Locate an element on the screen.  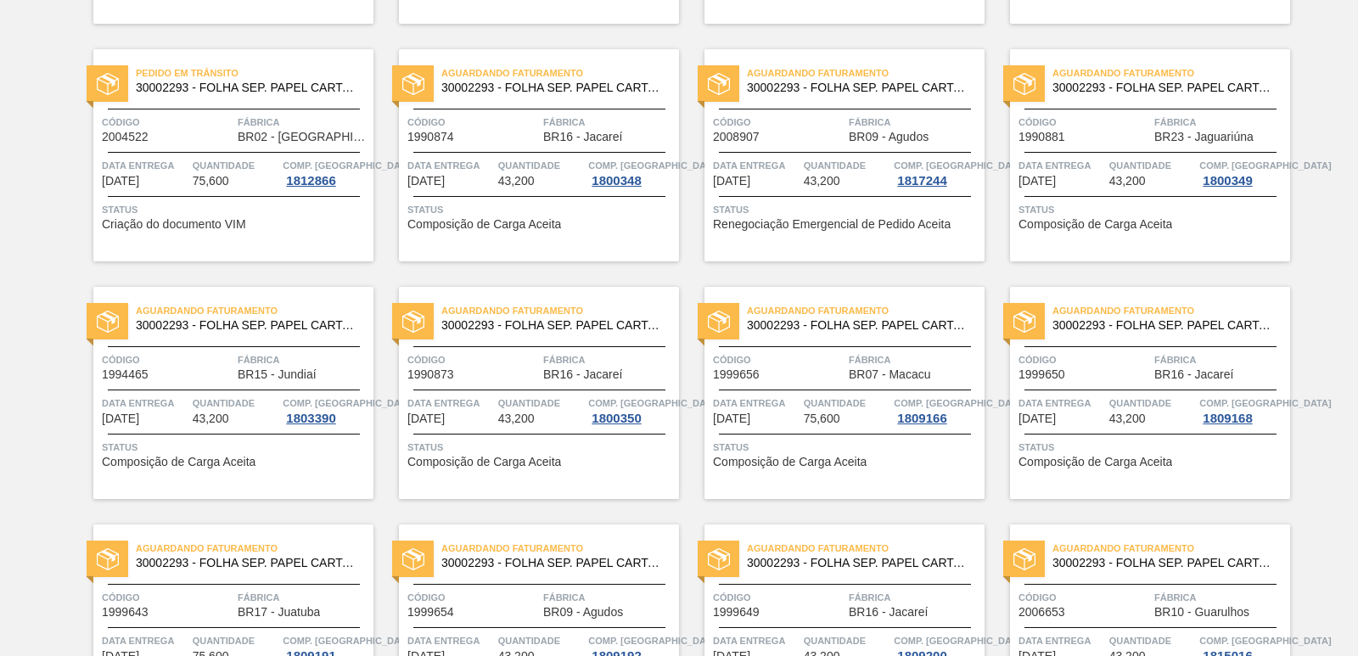
a: statusAguardando Faturamento30002293 - FOLHA SEP. PAPEL CARTAO 1200x1000M 350gCódigo1990874Fábric... is located at coordinates (526, 155).